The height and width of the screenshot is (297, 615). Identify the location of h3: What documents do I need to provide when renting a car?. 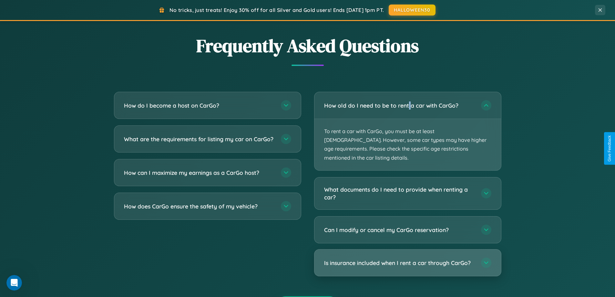
(399, 193).